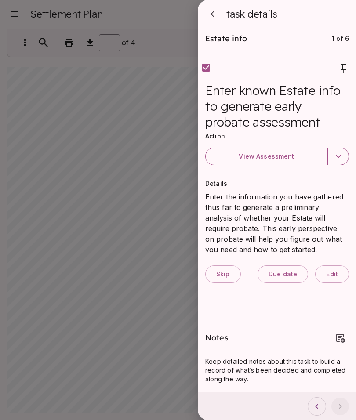 This screenshot has height=420, width=356. What do you see at coordinates (277, 223) in the screenshot?
I see `p: Enter the information you have gathered thus far to generate a preliminary analysis of whether yo...` at bounding box center [277, 223].